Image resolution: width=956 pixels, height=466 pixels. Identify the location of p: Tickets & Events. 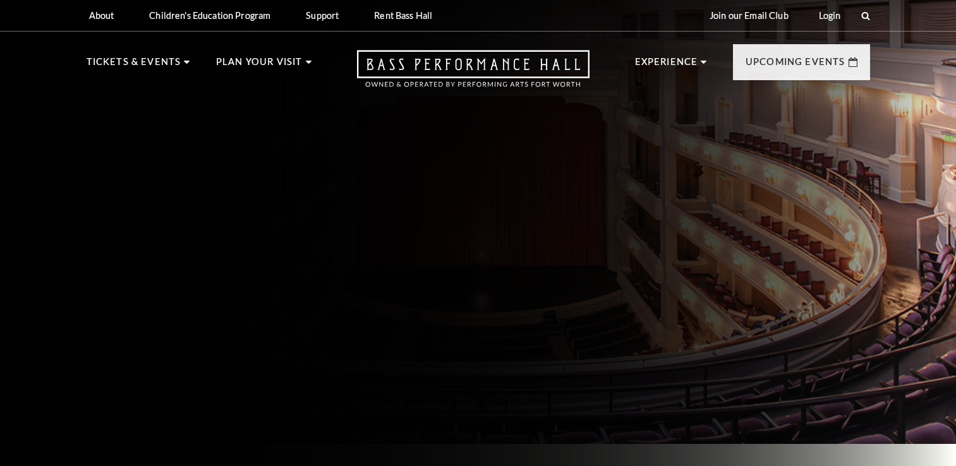
(134, 66).